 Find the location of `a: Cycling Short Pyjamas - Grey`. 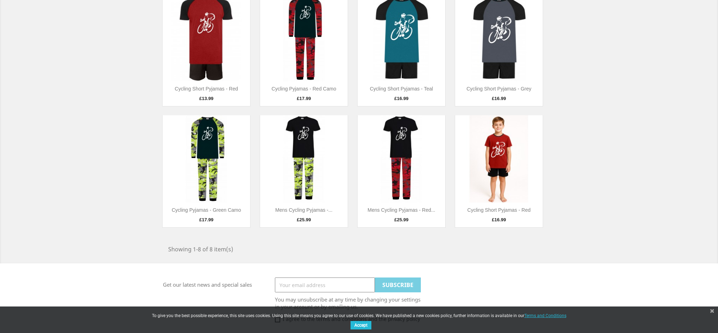

a: Cycling Short Pyjamas - Grey is located at coordinates (499, 89).